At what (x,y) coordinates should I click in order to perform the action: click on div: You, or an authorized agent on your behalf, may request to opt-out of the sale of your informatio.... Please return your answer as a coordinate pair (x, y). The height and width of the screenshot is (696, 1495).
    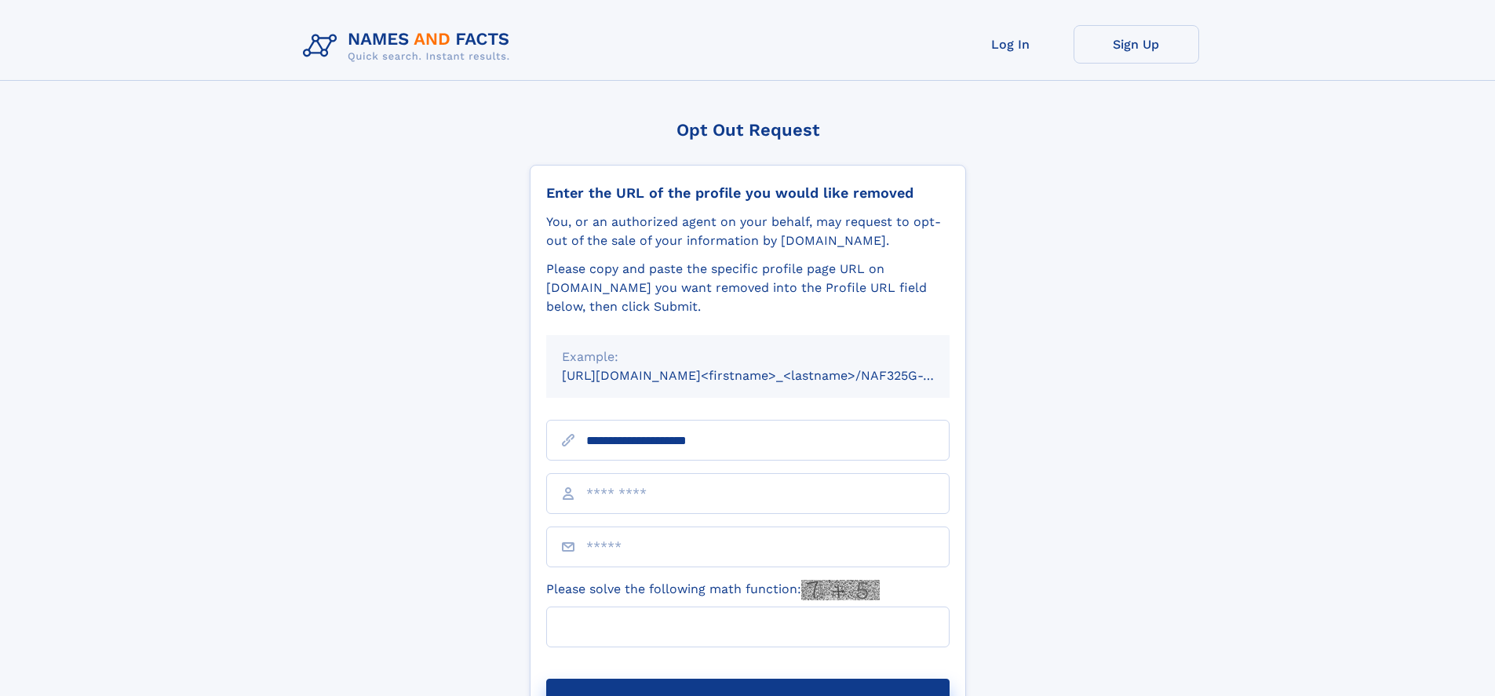
    Looking at the image, I should click on (748, 231).